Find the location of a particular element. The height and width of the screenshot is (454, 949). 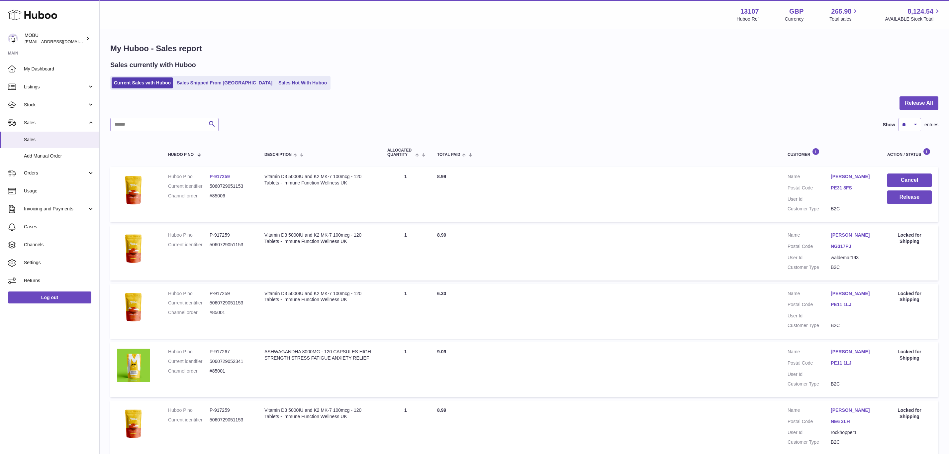

span: Returns is located at coordinates (59, 280).